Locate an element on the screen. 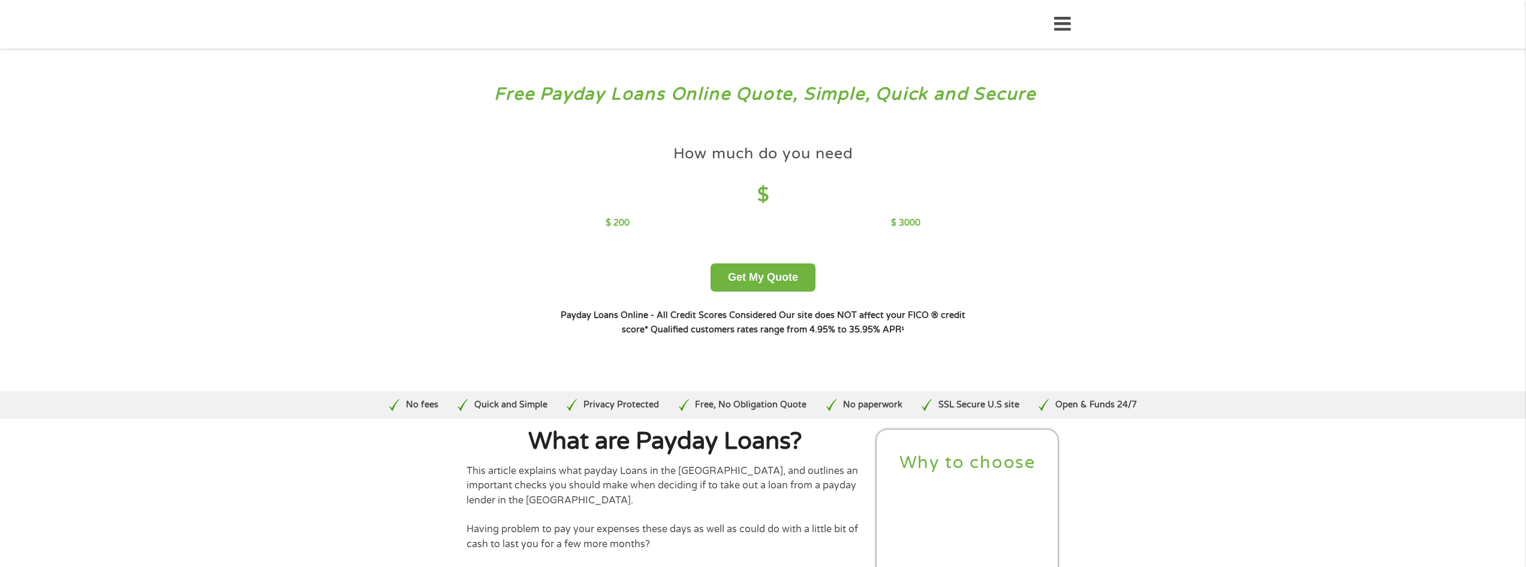 The height and width of the screenshot is (567, 1526). button: Get My Quote is located at coordinates (763, 277).